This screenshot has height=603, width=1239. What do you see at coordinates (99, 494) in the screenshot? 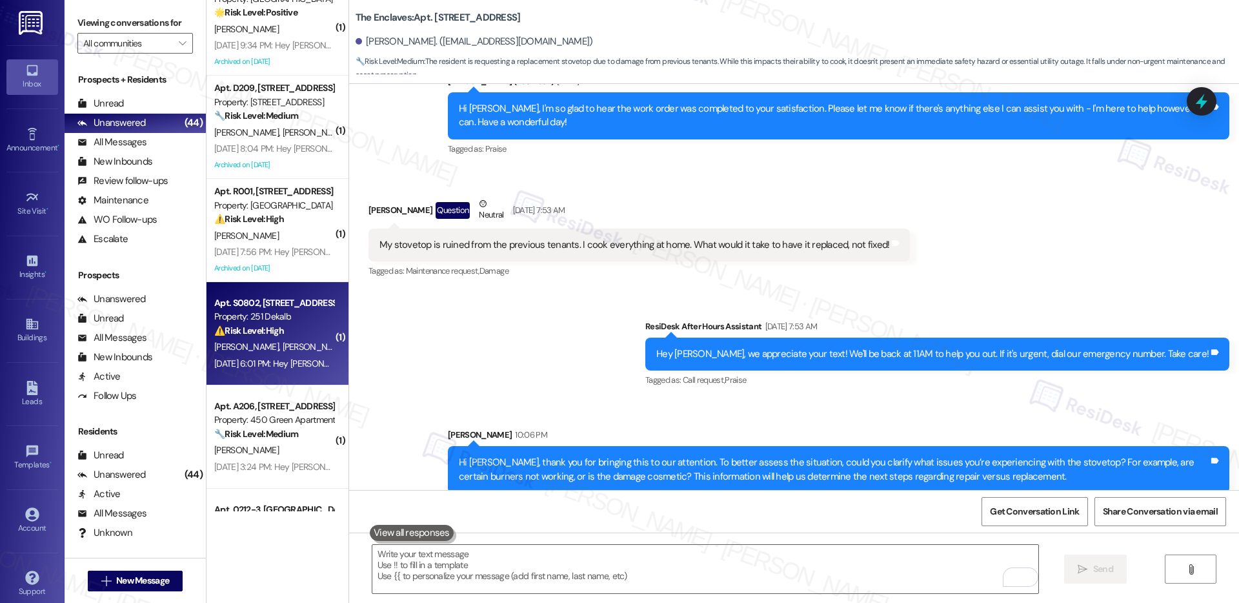
I see `div: Active` at bounding box center [99, 494].